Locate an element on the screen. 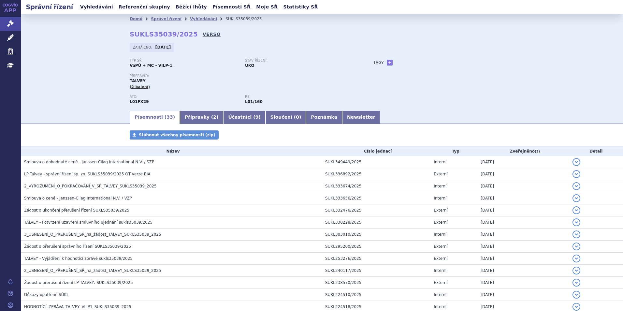 The height and width of the screenshot is (311, 623). td: SUKL238570/2025 is located at coordinates (376, 282).